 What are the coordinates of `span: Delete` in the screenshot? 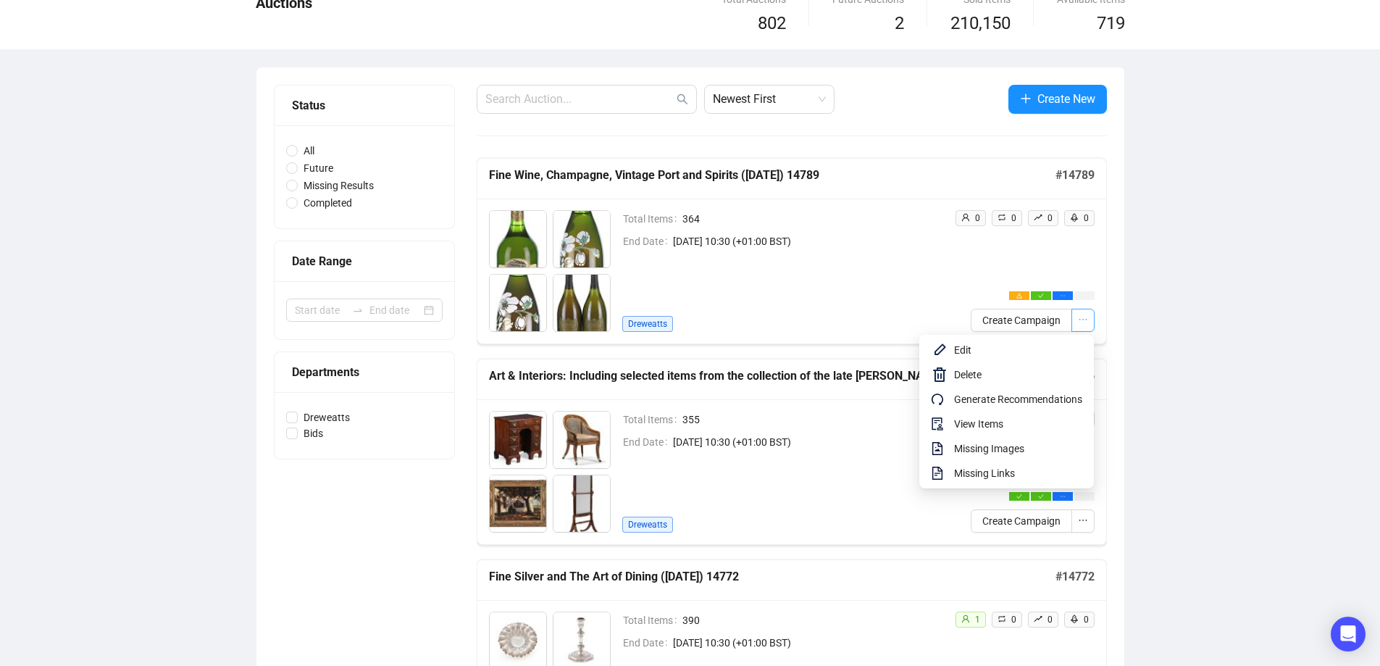 It's located at (1018, 375).